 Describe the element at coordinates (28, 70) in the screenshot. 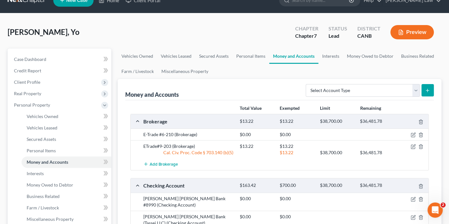

I see `span: Credit Report` at that location.